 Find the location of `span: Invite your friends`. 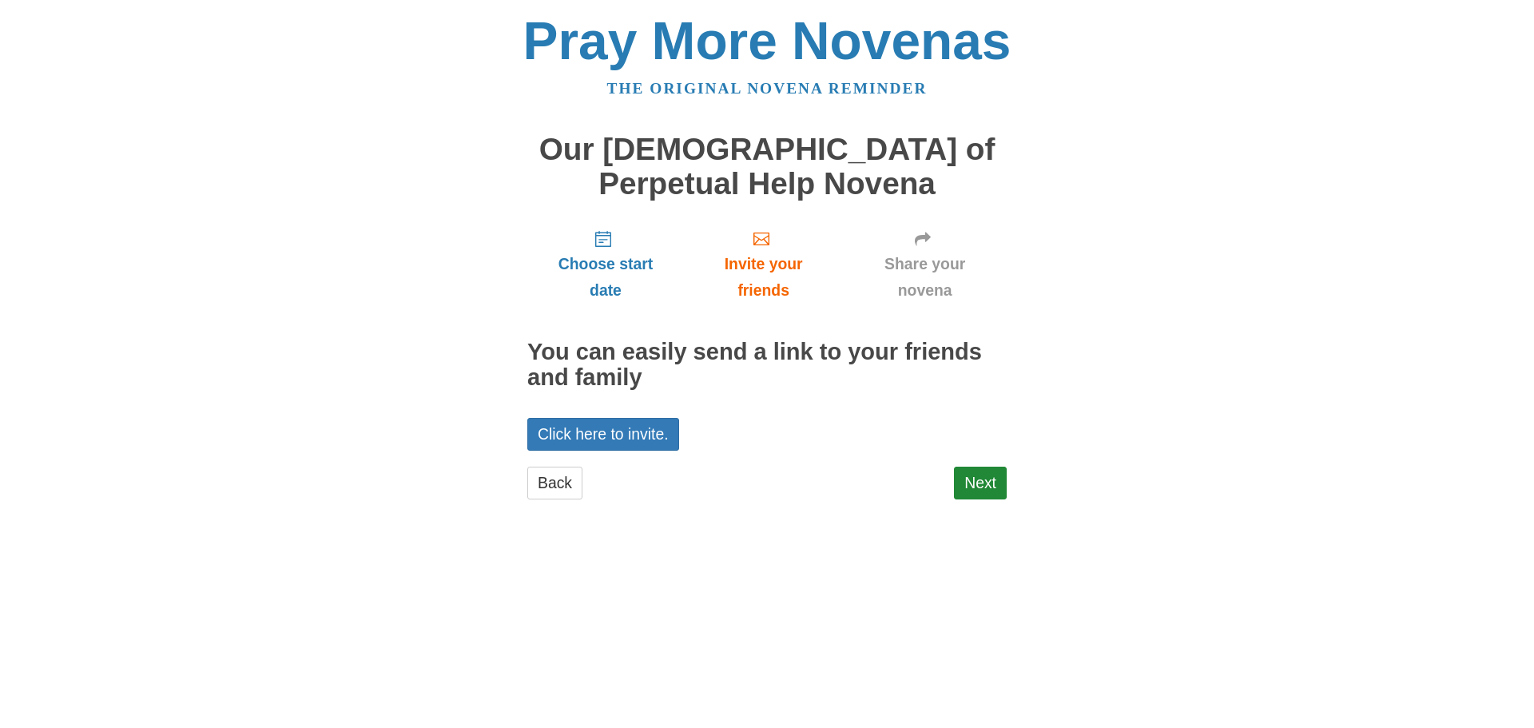

span: Invite your friends is located at coordinates (763, 277).